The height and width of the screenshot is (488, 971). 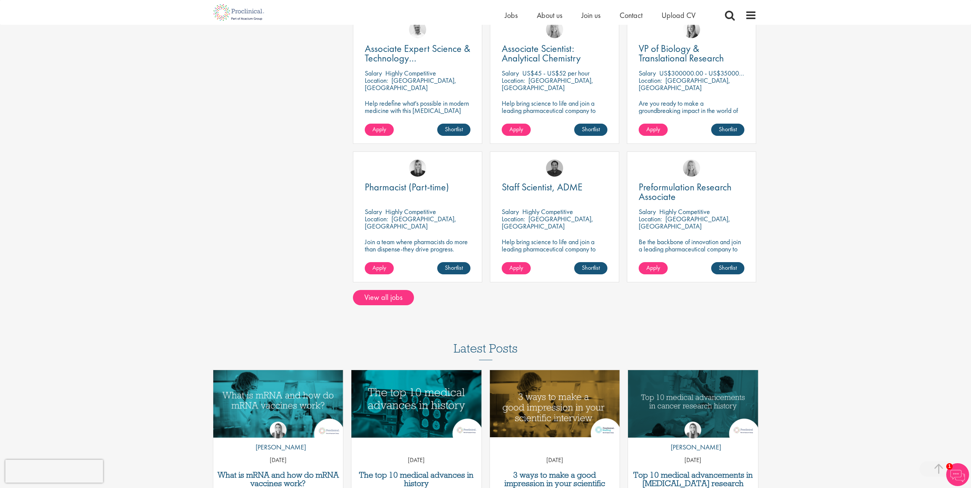 What do you see at coordinates (542, 187) in the screenshot?
I see `span: Staff Scientist, ADME` at bounding box center [542, 187].